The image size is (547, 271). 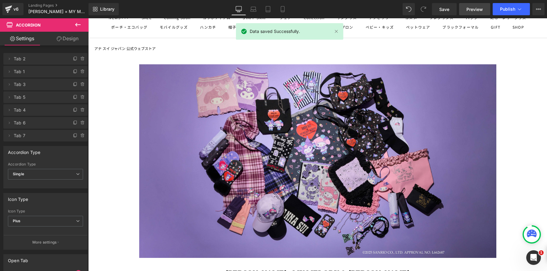 I want to click on summary: エプロン, so click(x=257, y=9).